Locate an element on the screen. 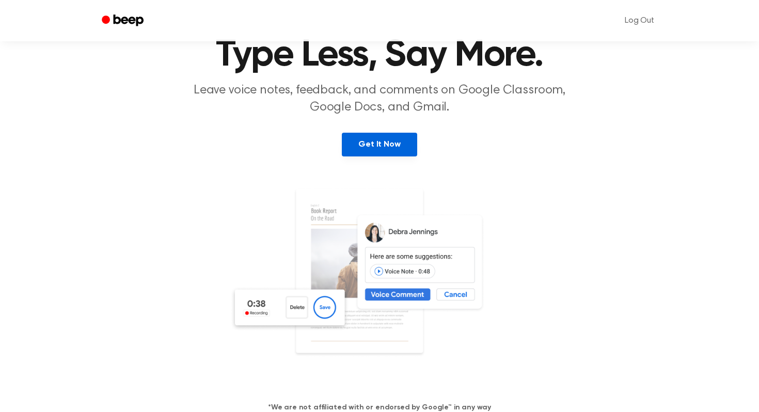 This screenshot has width=759, height=412. a: Beep is located at coordinates (123, 21).